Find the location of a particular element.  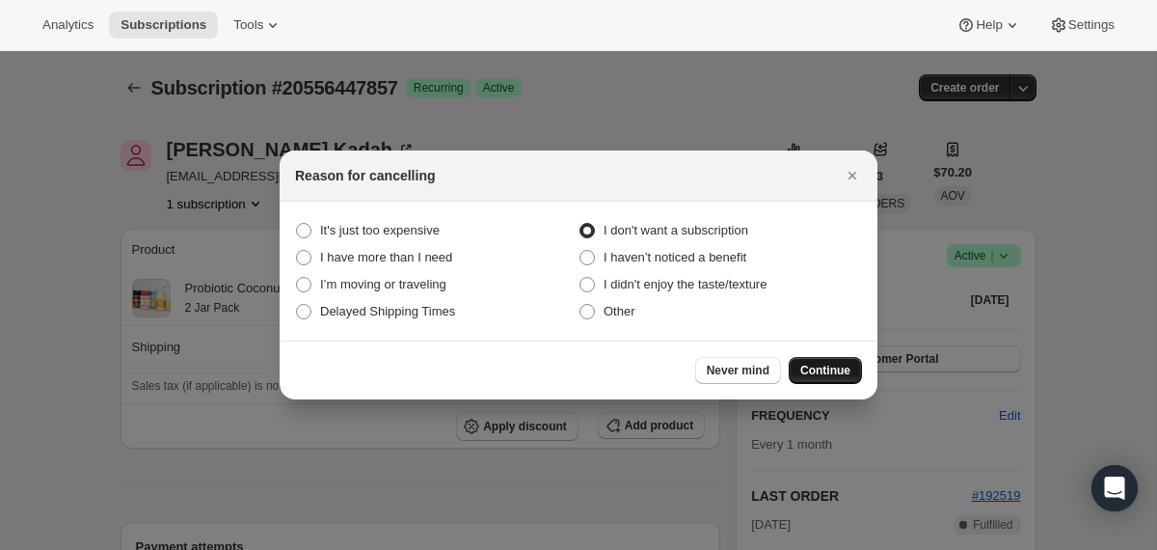

span: I didn't enjoy the taste/texture is located at coordinates (685, 284).